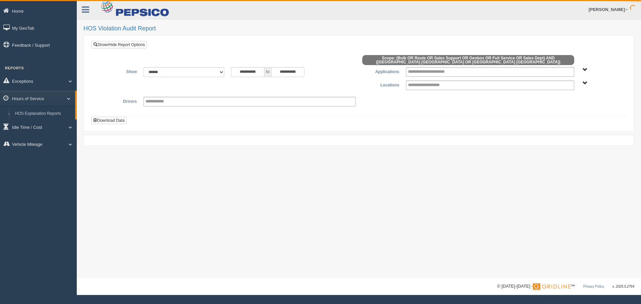 This screenshot has width=641, height=304. What do you see at coordinates (109, 121) in the screenshot?
I see `button: Download Data` at bounding box center [109, 121].